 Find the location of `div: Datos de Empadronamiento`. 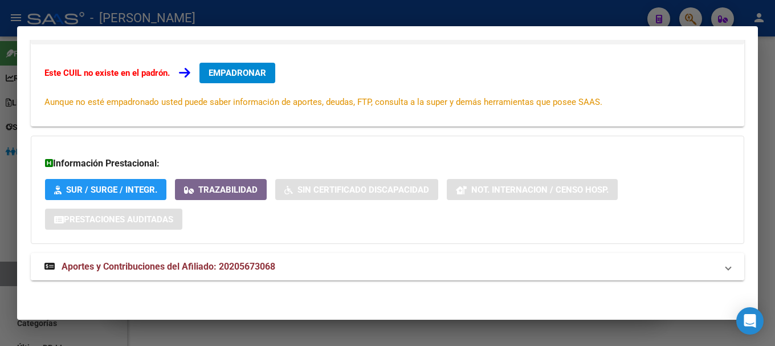

div: Datos de Empadronamiento is located at coordinates (387, 85).